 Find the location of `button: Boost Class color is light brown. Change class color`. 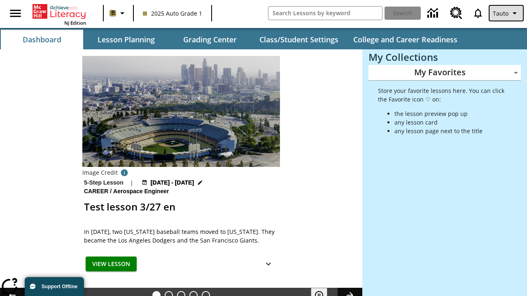

button: Boost Class color is light brown. Change class color is located at coordinates (118, 13).